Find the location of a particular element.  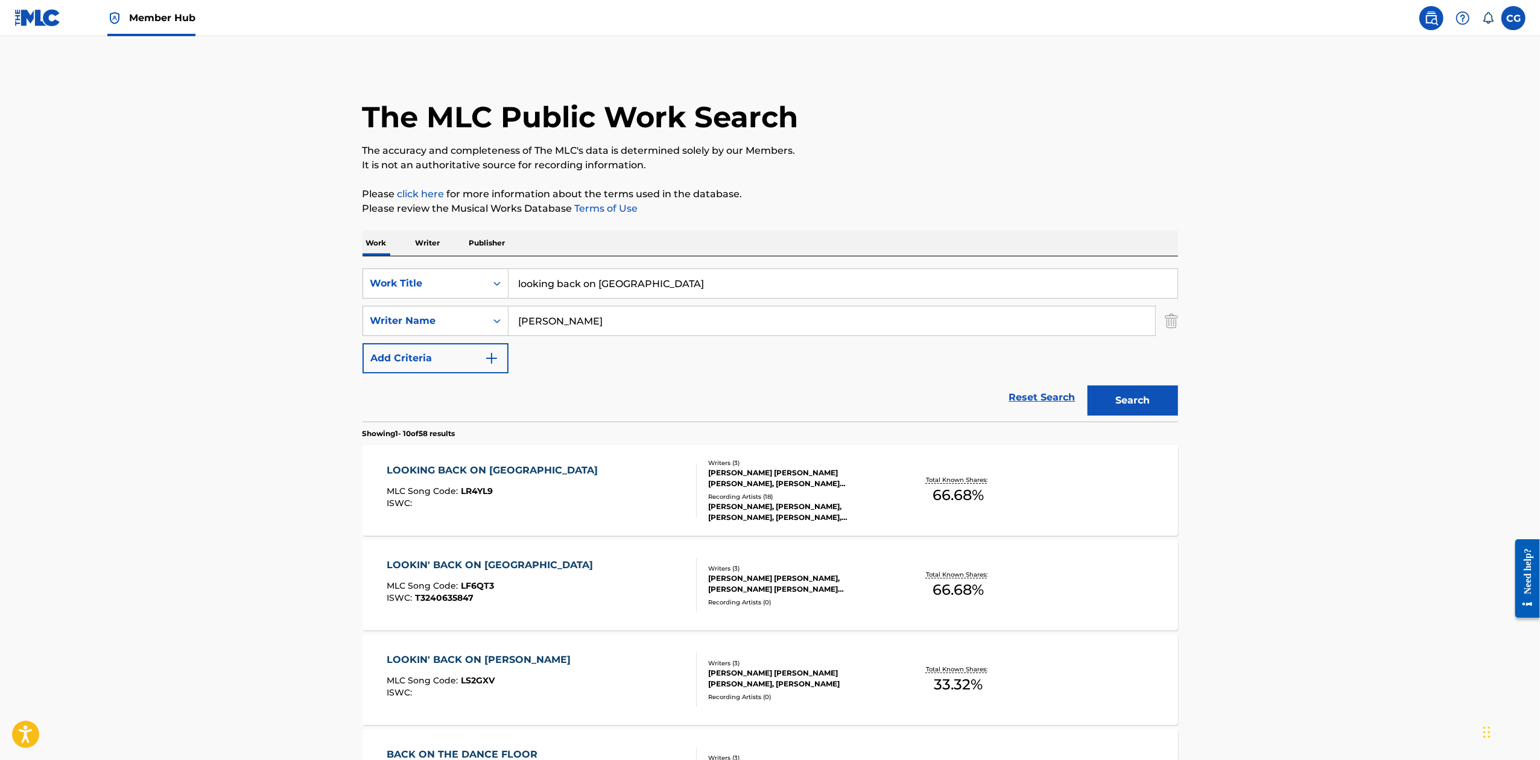

form: Search Form is located at coordinates (770, 345).